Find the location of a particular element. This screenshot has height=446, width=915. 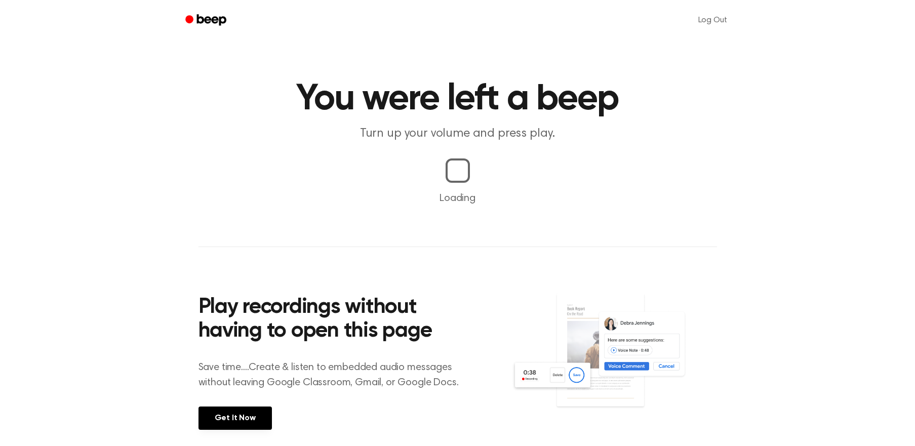

h1: You were left a beep is located at coordinates (458, 99).